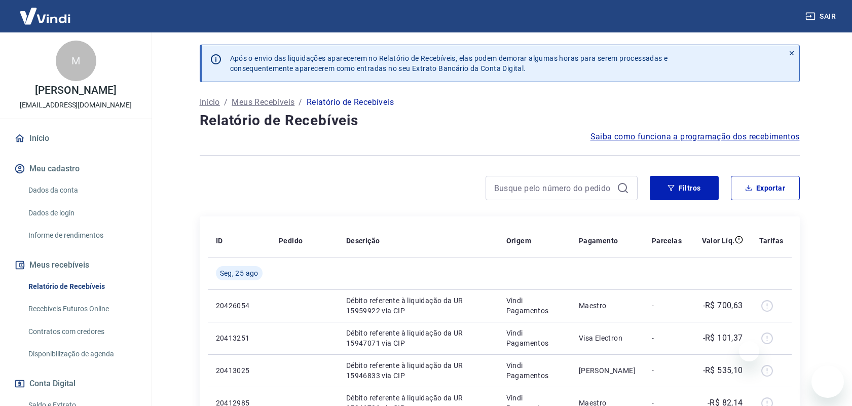 The image size is (852, 406). I want to click on p: Após o envio das liquidações aparecerem no Relatório de Recebíveis, elas podem demorar algumas ho..., so click(449, 63).